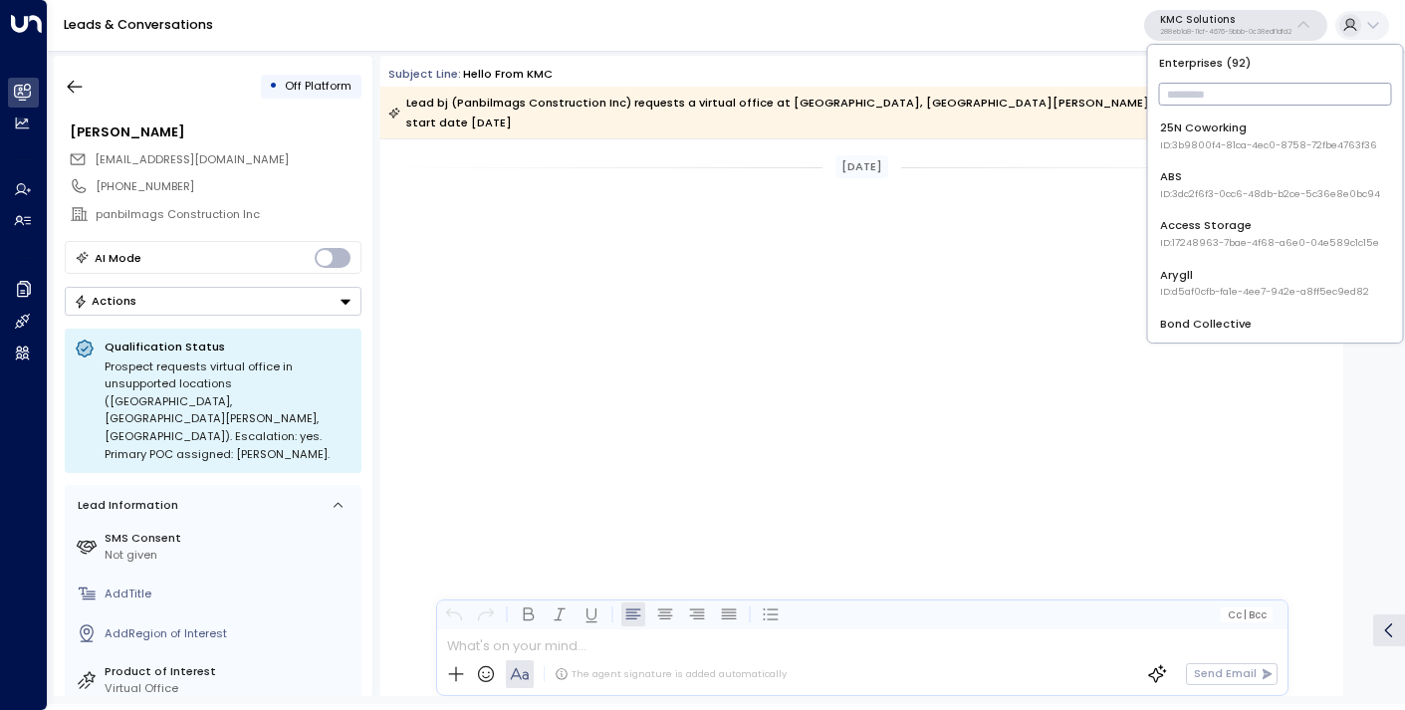 Image resolution: width=1405 pixels, height=710 pixels. What do you see at coordinates (1265, 283) in the screenshot?
I see `div: Arygll` at bounding box center [1265, 283].